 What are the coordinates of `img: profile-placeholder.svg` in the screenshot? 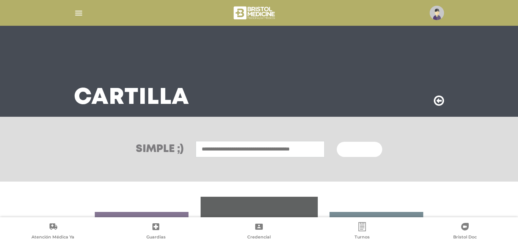 It's located at (437, 13).